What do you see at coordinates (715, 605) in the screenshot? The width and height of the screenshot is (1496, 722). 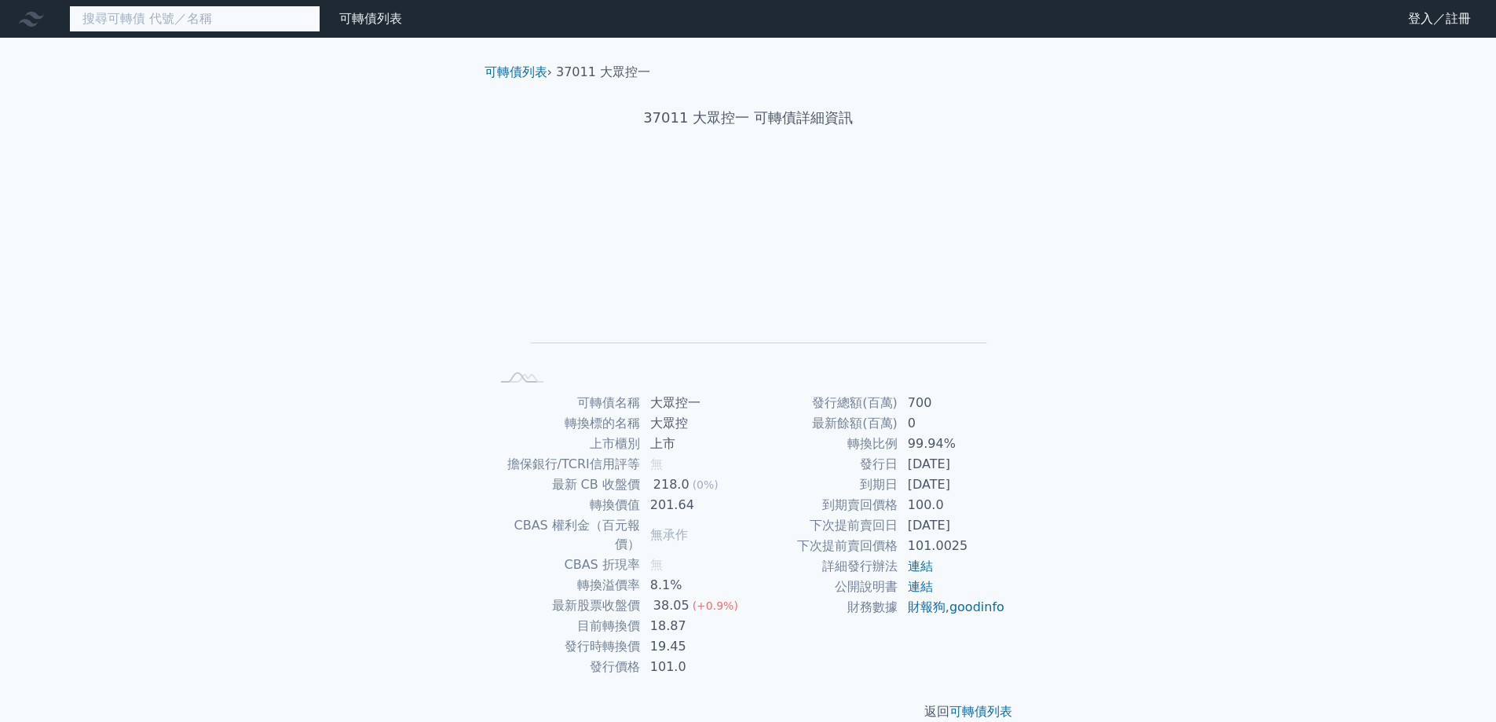 I see `span: (+0.9%)` at bounding box center [715, 605].